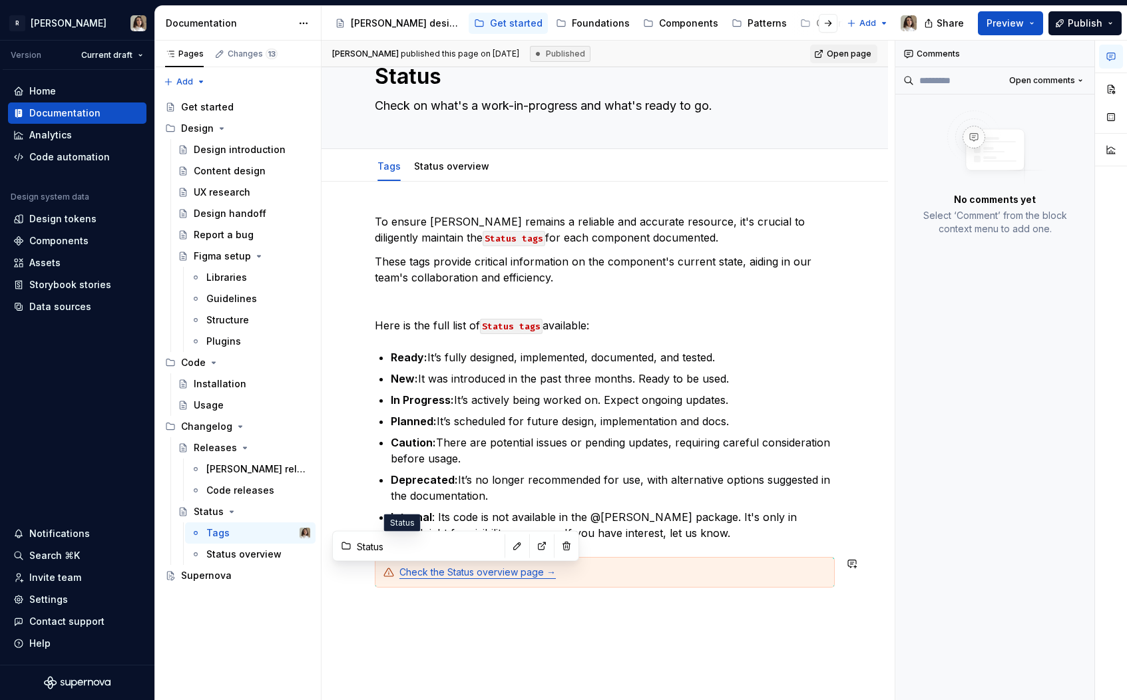  Describe the element at coordinates (230, 214) in the screenshot. I see `div: Design handoff` at that location.